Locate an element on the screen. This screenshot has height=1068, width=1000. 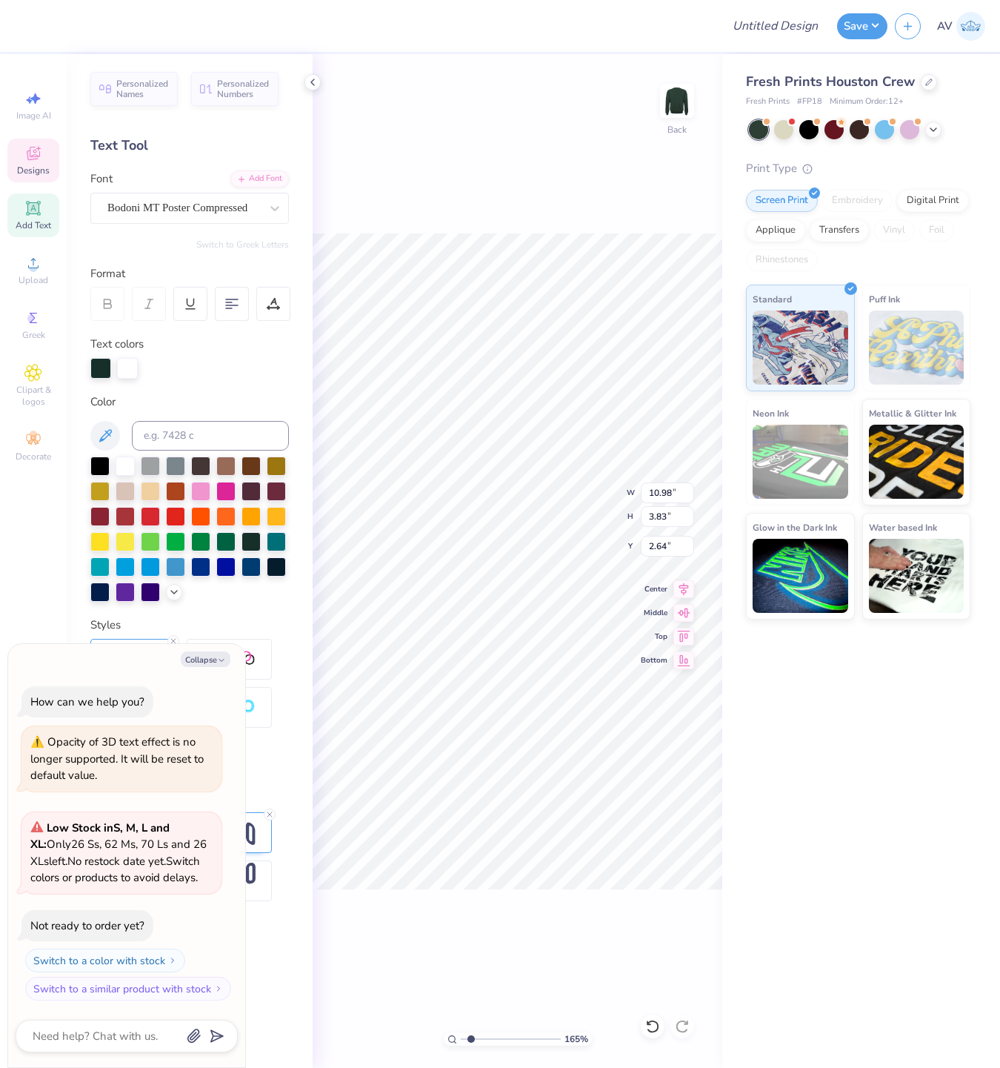
input: Untitled Design is located at coordinates (775, 26).